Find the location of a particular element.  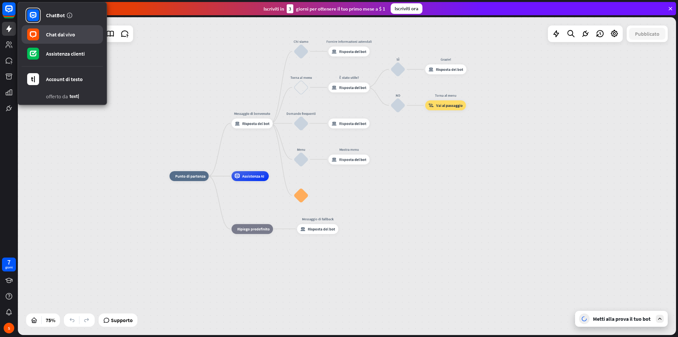

font: Messaggio di benvenuto is located at coordinates (252, 114).